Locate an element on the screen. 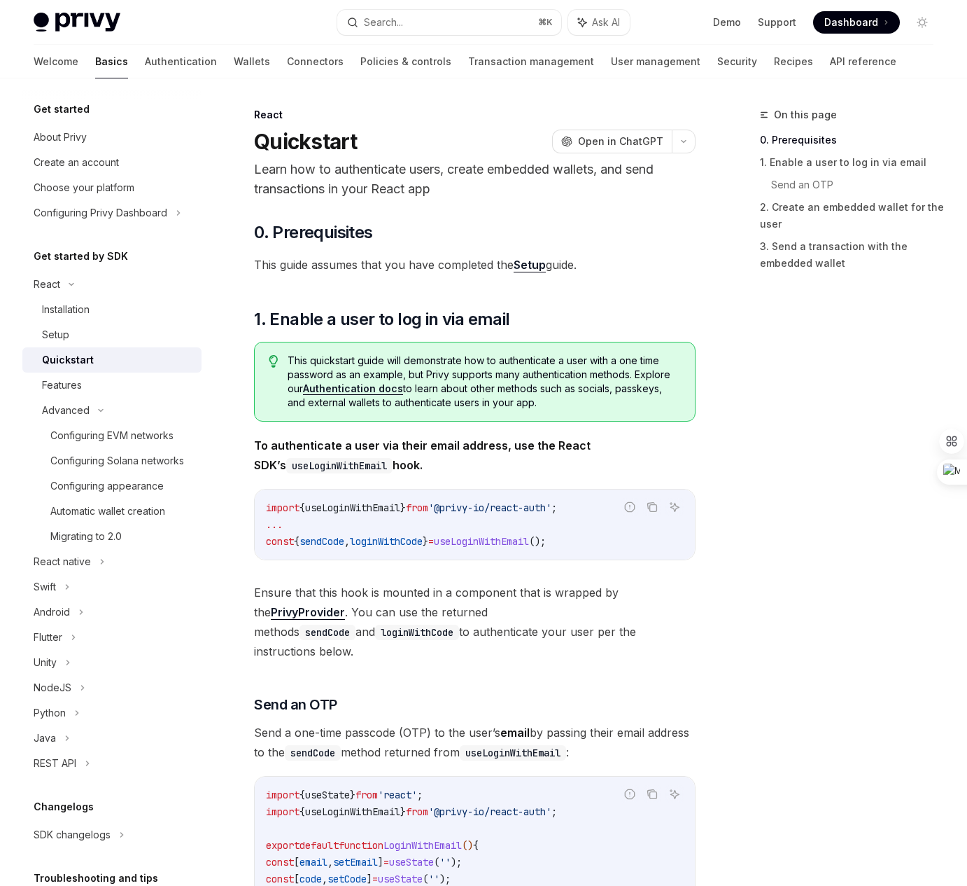  code: loginWithCode is located at coordinates (417, 632).